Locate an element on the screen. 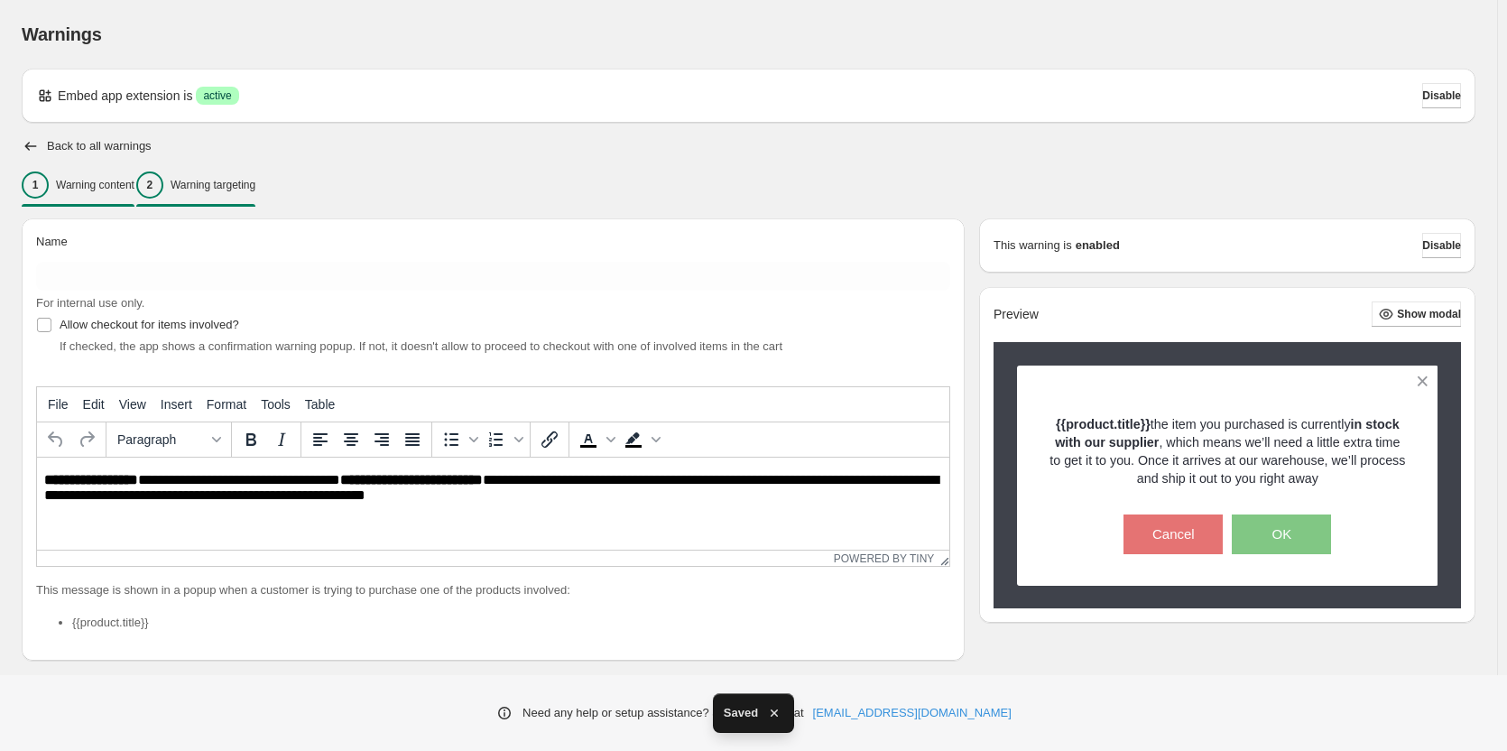 Image resolution: width=1507 pixels, height=751 pixels. span: Table is located at coordinates (319, 404).